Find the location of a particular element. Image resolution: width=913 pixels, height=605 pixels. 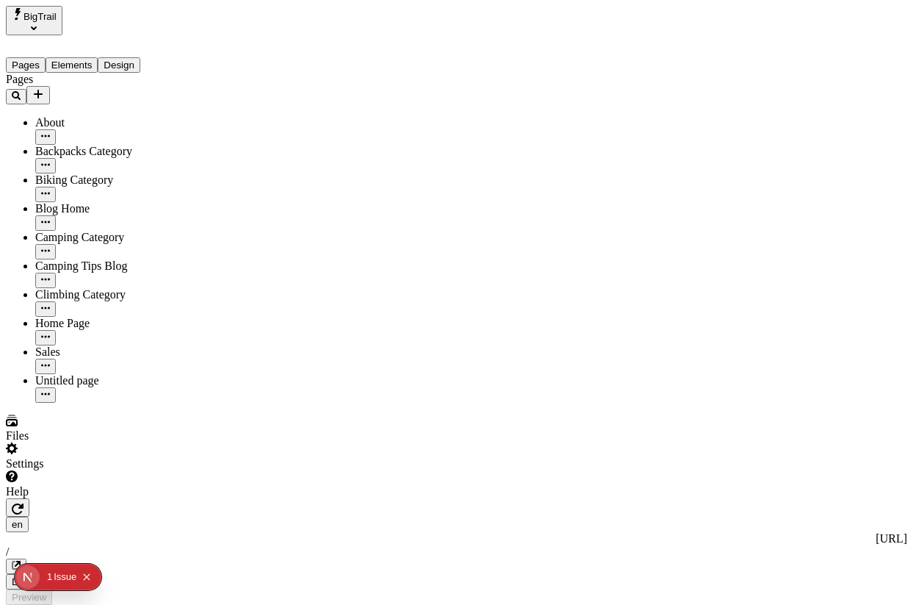

button: Desktop is located at coordinates (34, 581).